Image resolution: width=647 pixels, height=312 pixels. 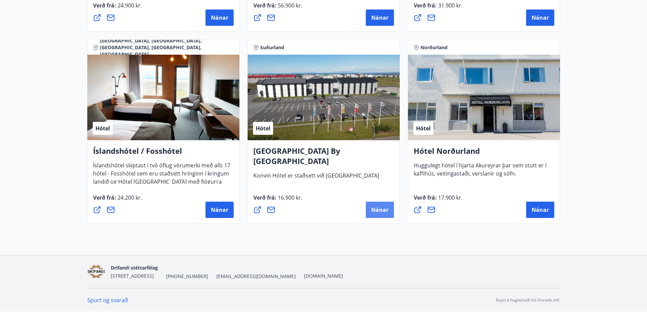 What do you see at coordinates (289, 198) in the screenshot?
I see `span: 16.900 kr.` at bounding box center [289, 198].